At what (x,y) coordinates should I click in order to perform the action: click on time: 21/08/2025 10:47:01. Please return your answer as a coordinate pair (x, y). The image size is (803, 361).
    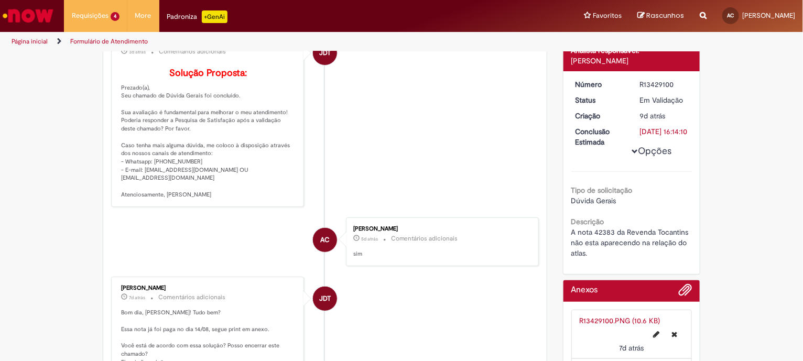
    Looking at the image, I should click on (137, 298).